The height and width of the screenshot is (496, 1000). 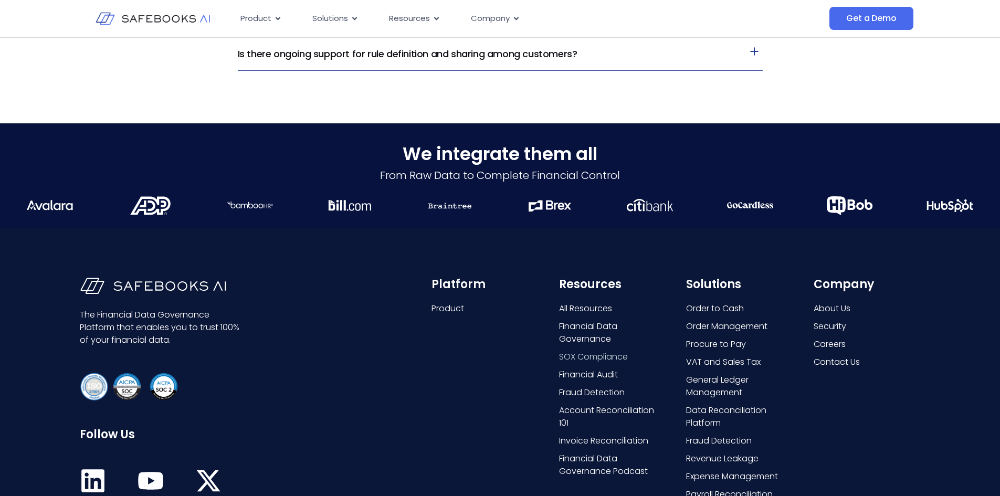 I want to click on p: The Financial Data Governance Platform that enables you to trust 100% of your financial data., so click(x=161, y=328).